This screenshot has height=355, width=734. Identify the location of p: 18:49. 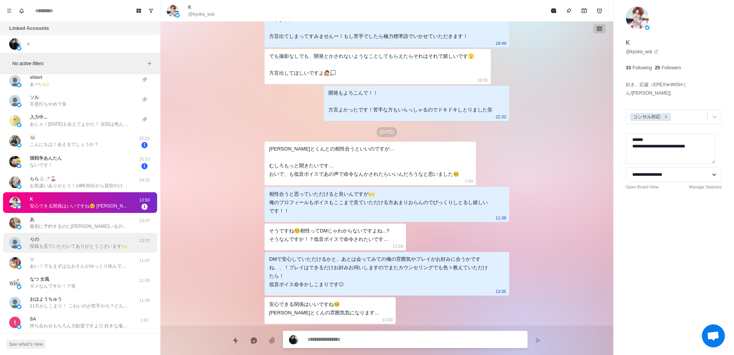
(501, 43).